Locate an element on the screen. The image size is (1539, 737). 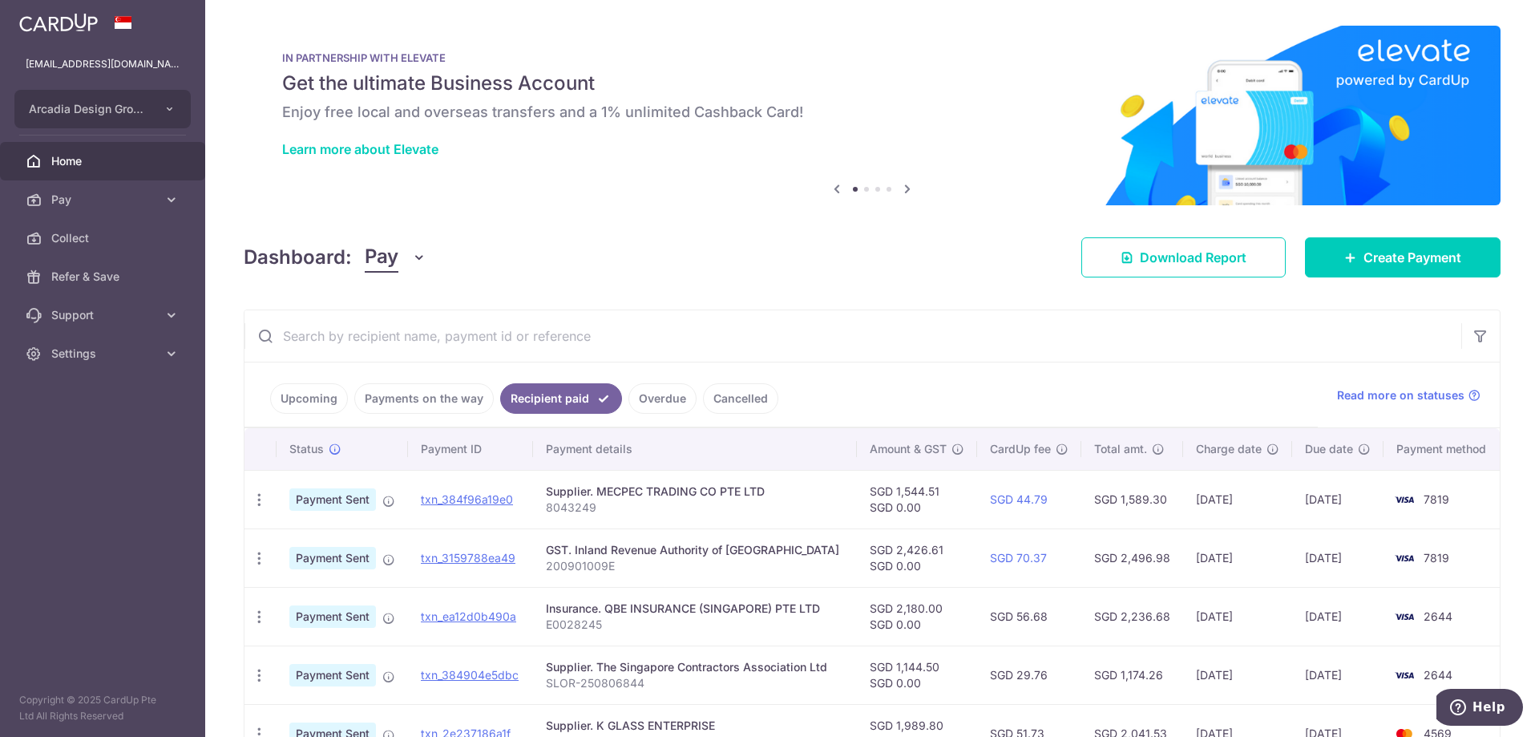
td: SGD 2,496.98 is located at coordinates (1132, 557).